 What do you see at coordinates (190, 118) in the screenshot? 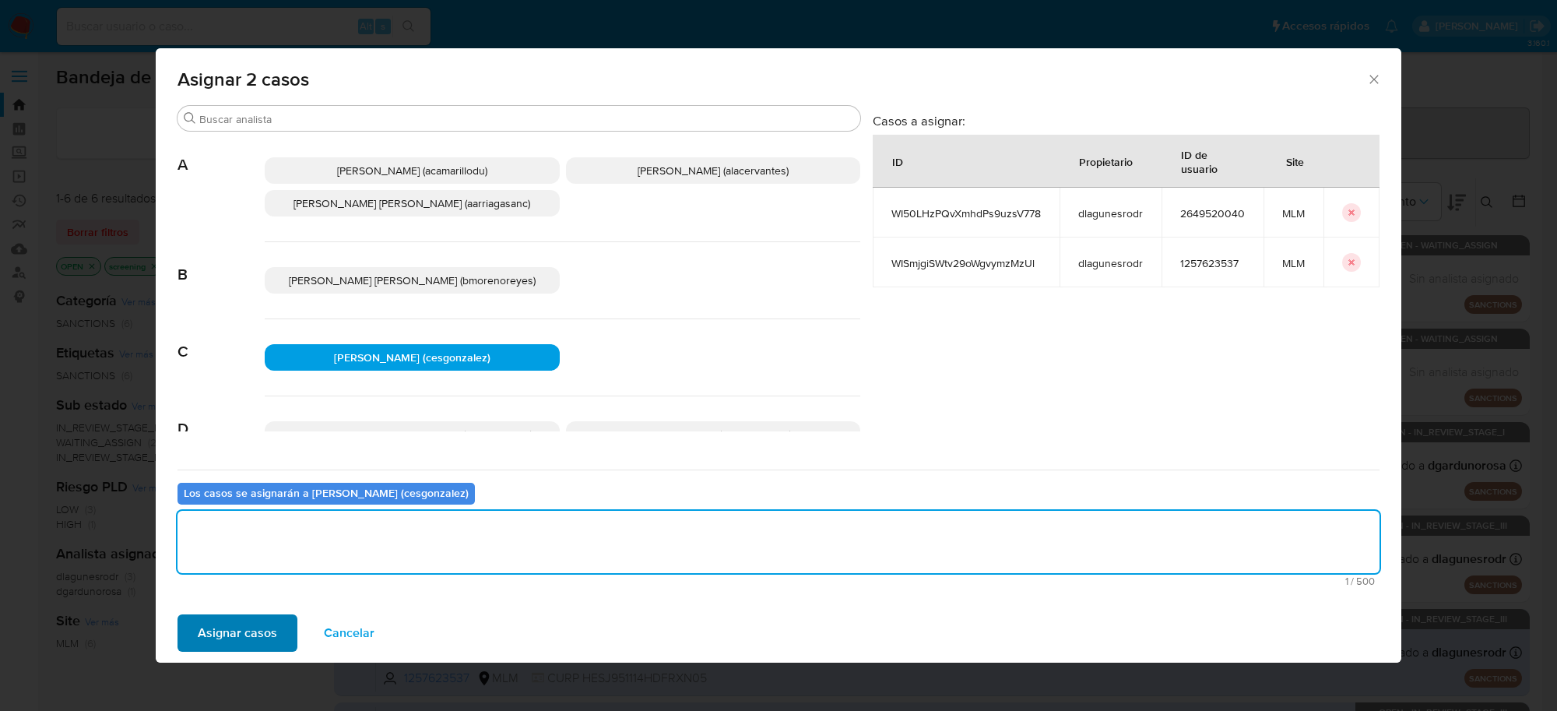
I see `button: Buscar` at bounding box center [190, 118].